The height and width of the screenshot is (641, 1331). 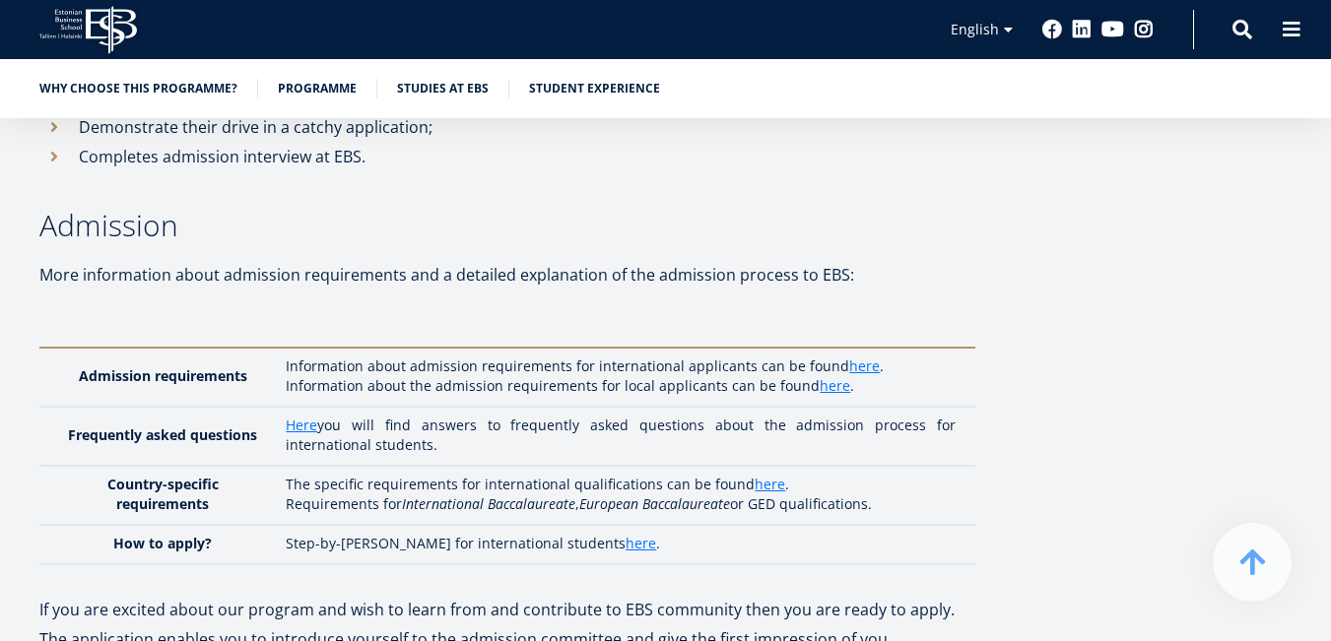 I want to click on input: Technology Innovation MBA, so click(x=11, y=332).